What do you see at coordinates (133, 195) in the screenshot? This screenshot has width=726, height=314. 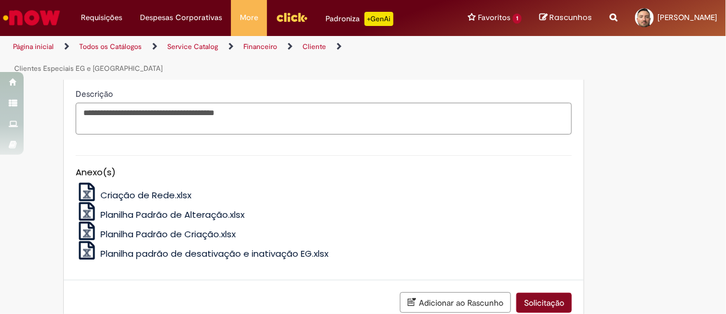 I see `a: Criação de Rede.xlsx` at bounding box center [133, 195].